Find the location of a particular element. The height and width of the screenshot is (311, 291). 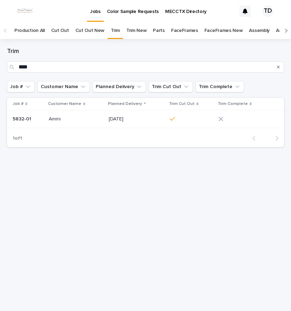

button: Next is located at coordinates (275, 138).